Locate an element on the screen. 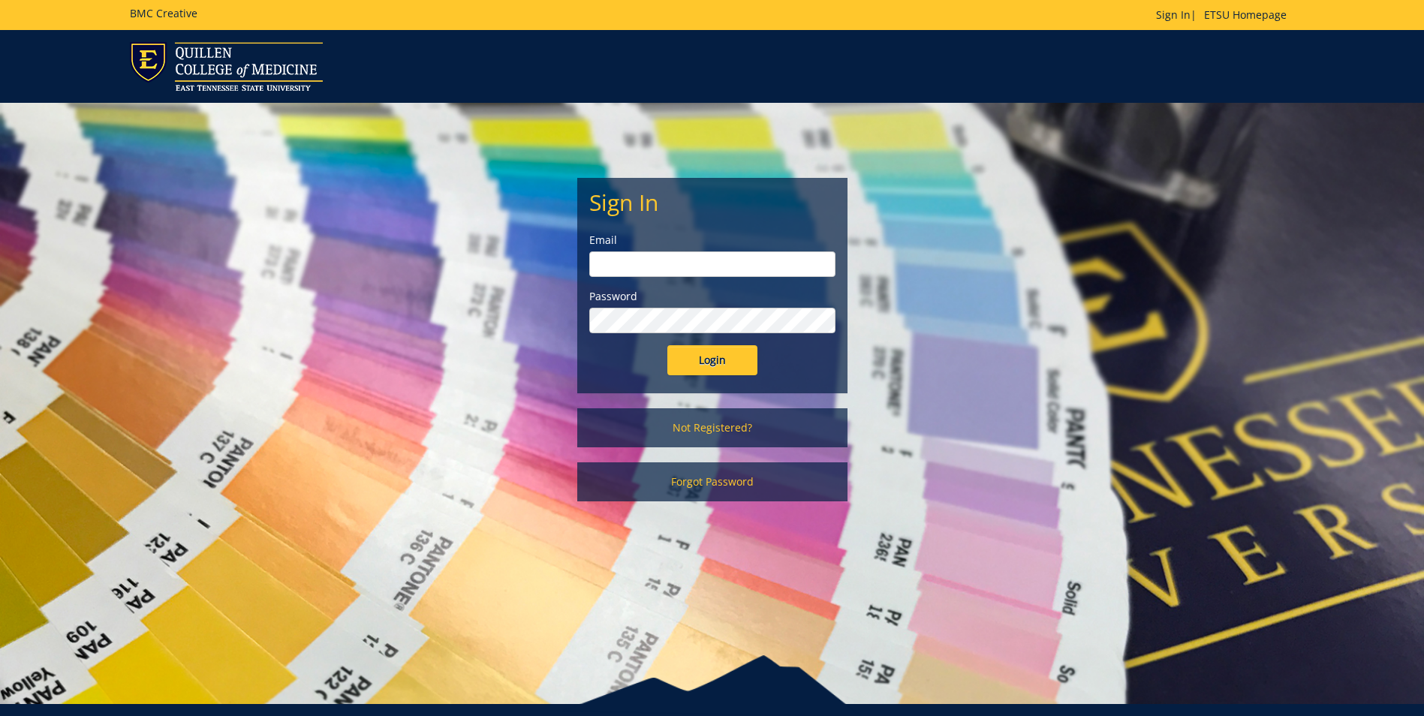 Image resolution: width=1424 pixels, height=716 pixels. label: Password is located at coordinates (712, 297).